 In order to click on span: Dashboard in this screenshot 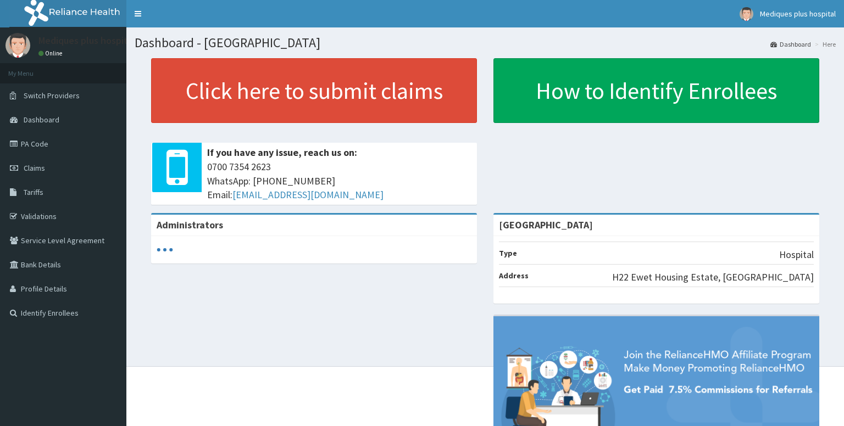, I will do `click(41, 120)`.